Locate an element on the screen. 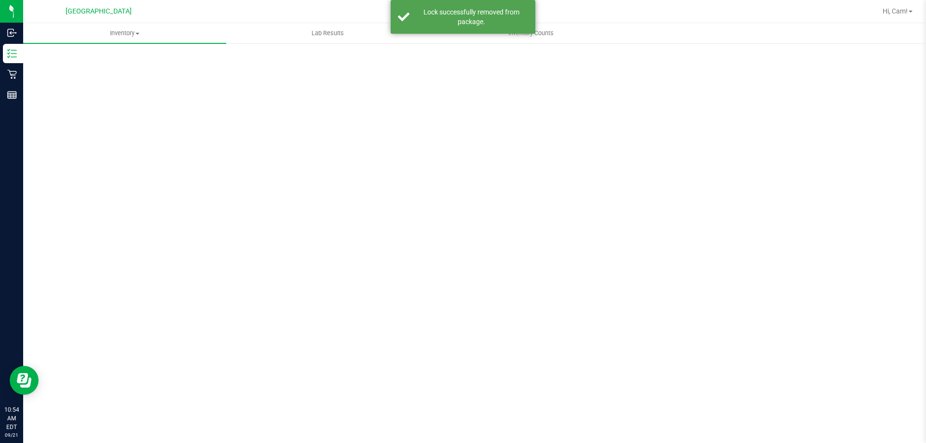  div: Lock successfully removed from package. is located at coordinates (471, 17).